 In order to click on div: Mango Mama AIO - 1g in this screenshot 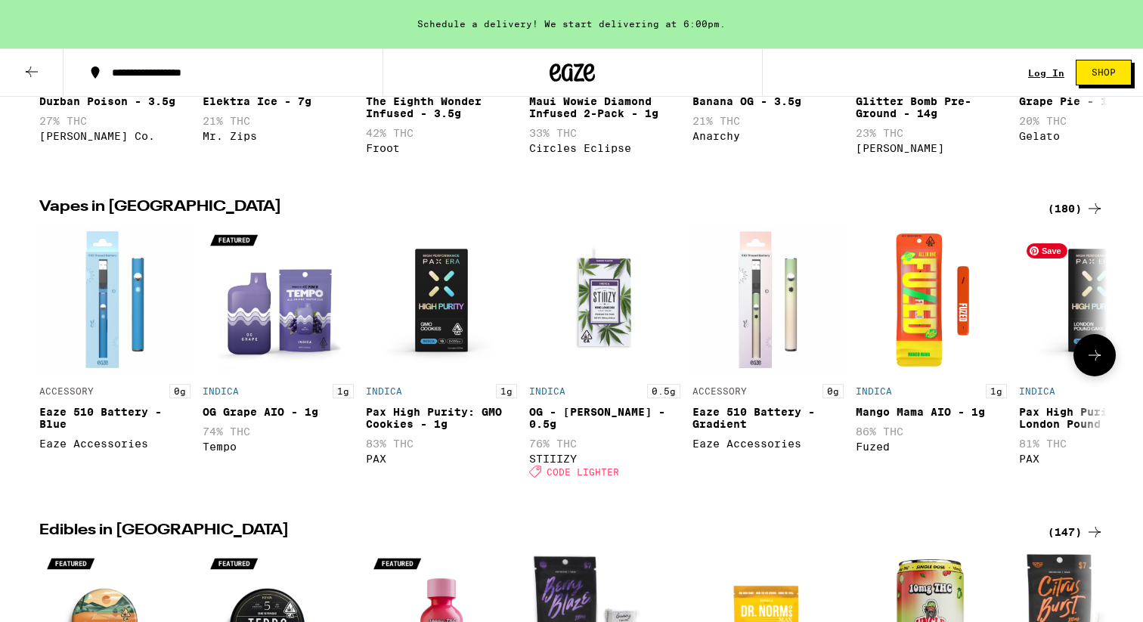, I will do `click(931, 412)`.